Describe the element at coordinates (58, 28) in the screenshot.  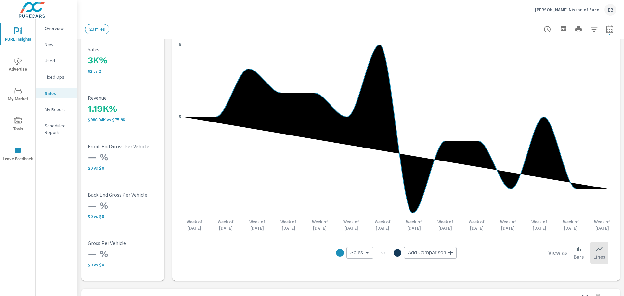
I see `p: Overview` at that location.